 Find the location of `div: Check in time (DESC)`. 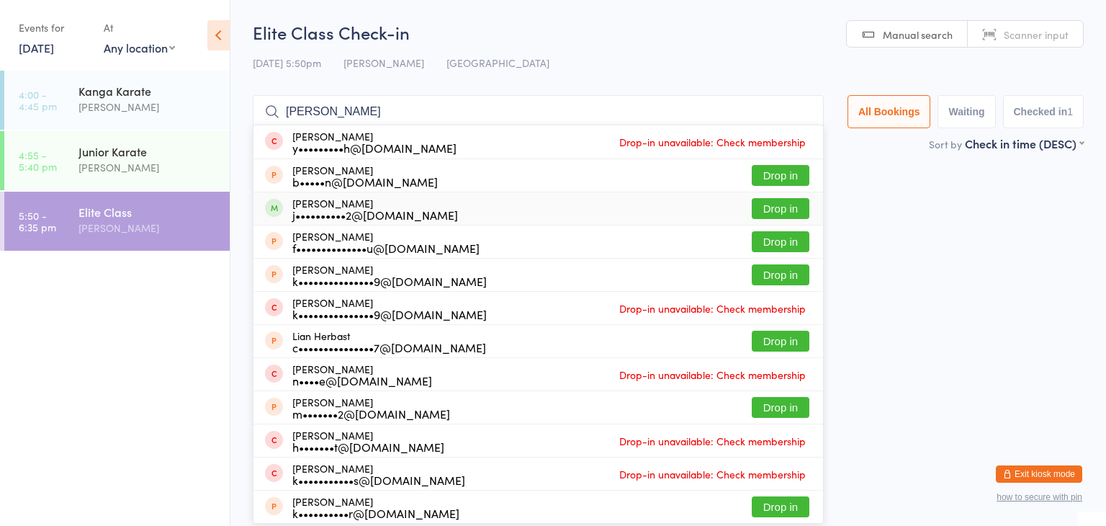

div: Check in time (DESC) is located at coordinates (1024, 143).